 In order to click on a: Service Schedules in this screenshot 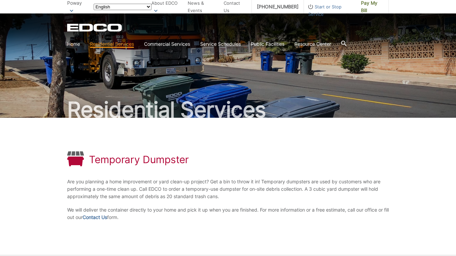, I will do `click(220, 44)`.